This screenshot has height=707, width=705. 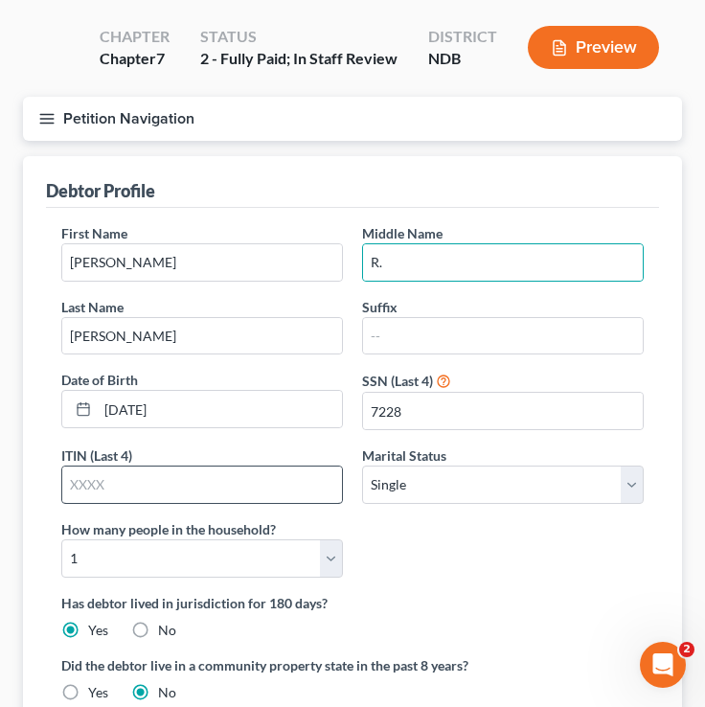 What do you see at coordinates (379, 307) in the screenshot?
I see `label: Suffix` at bounding box center [379, 307].